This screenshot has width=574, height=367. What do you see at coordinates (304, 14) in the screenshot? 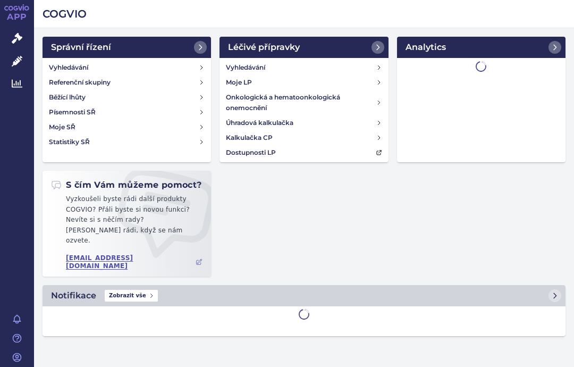
I see `h2: COGVIO` at bounding box center [304, 14].